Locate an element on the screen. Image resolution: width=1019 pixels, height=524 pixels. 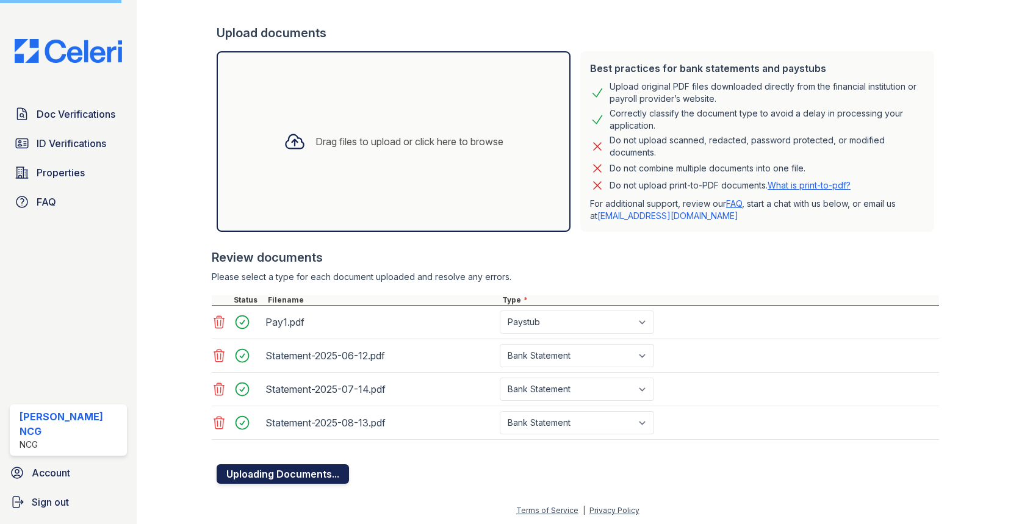
button: Sign out is located at coordinates (68, 502).